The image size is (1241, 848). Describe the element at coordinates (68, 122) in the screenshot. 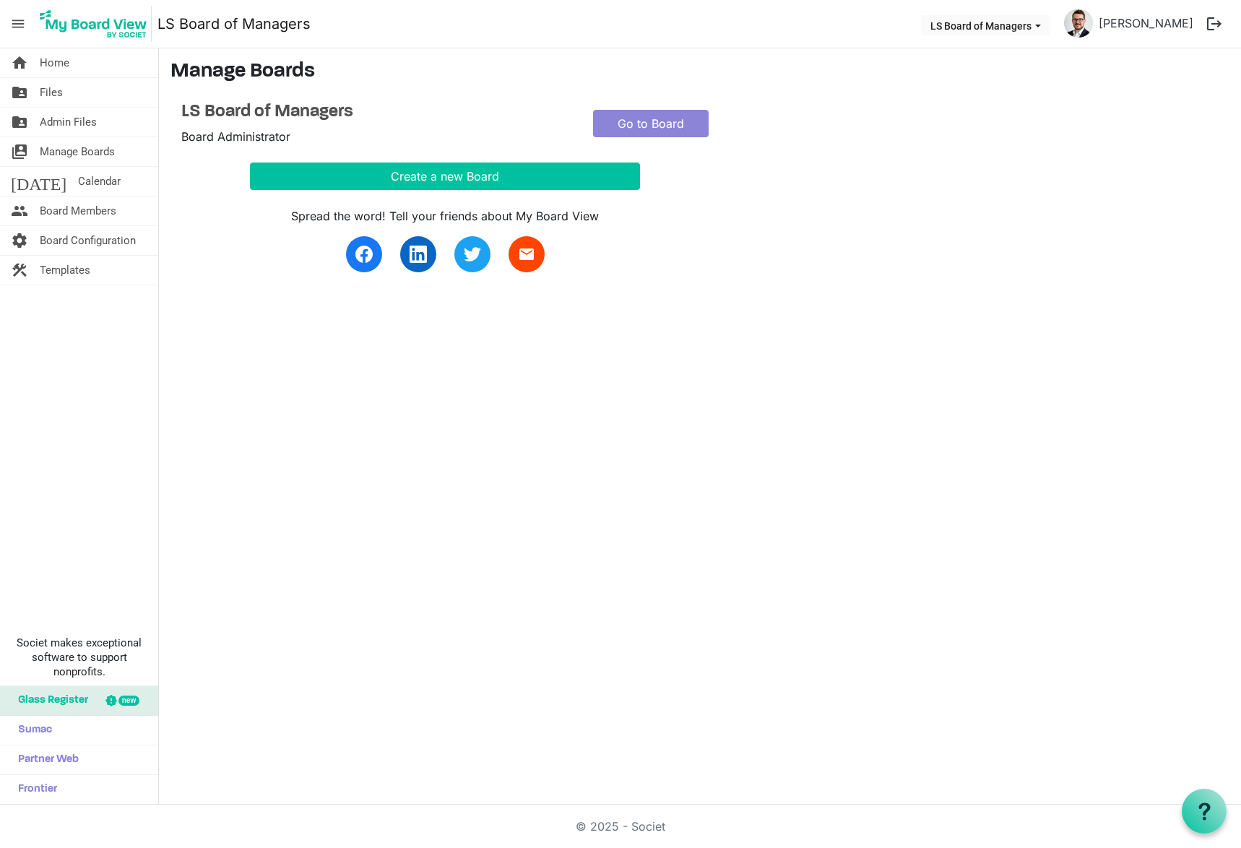

I see `span: Admin Files` at that location.